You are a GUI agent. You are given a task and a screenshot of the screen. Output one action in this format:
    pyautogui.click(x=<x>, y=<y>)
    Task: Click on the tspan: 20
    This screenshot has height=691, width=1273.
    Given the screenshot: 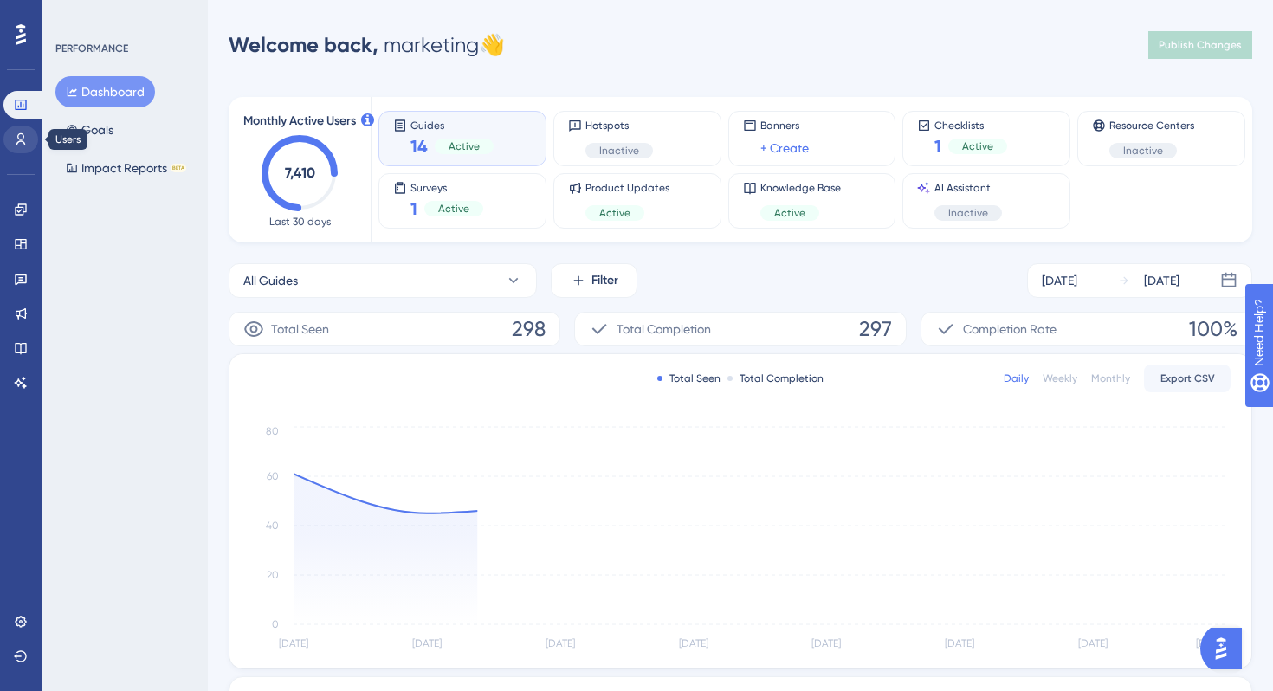 What is the action you would take?
    pyautogui.click(x=273, y=575)
    